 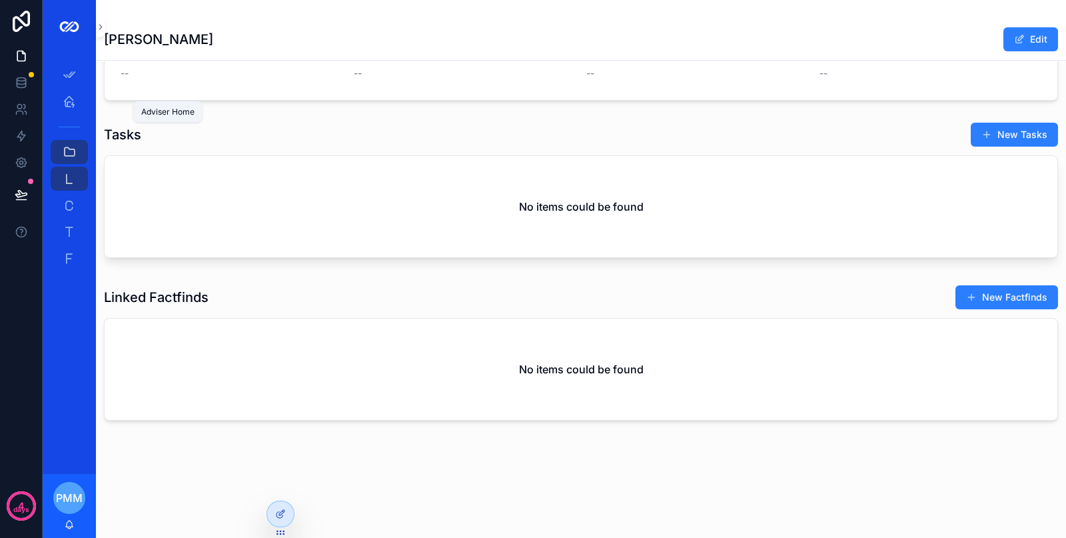 I want to click on button: New Tasks, so click(x=1014, y=135).